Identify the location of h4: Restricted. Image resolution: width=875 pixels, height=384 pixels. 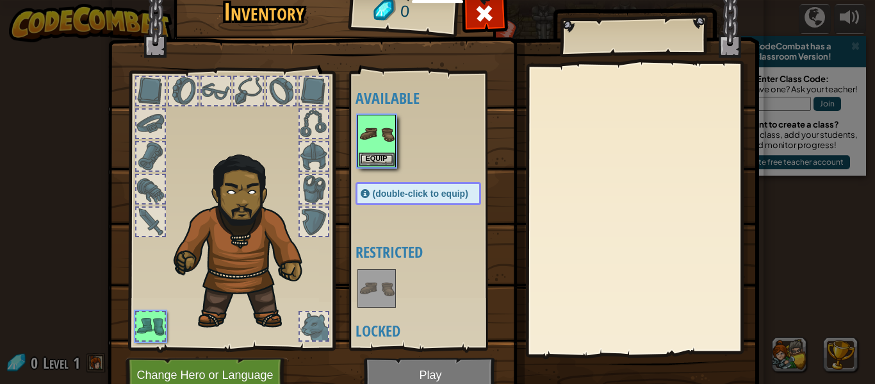
(431, 252).